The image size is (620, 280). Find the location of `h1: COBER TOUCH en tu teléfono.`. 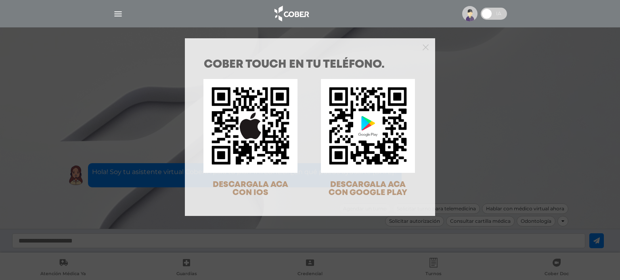

h1: COBER TOUCH en tu teléfono. is located at coordinates (310, 65).